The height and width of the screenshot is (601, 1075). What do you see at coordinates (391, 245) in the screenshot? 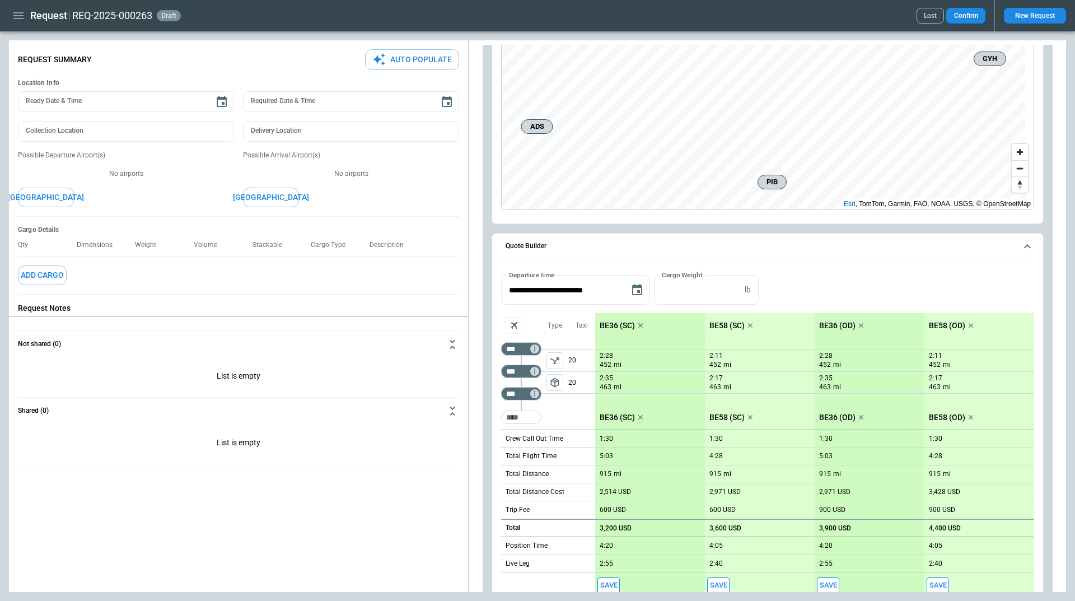
I see `p: Description` at bounding box center [391, 245].